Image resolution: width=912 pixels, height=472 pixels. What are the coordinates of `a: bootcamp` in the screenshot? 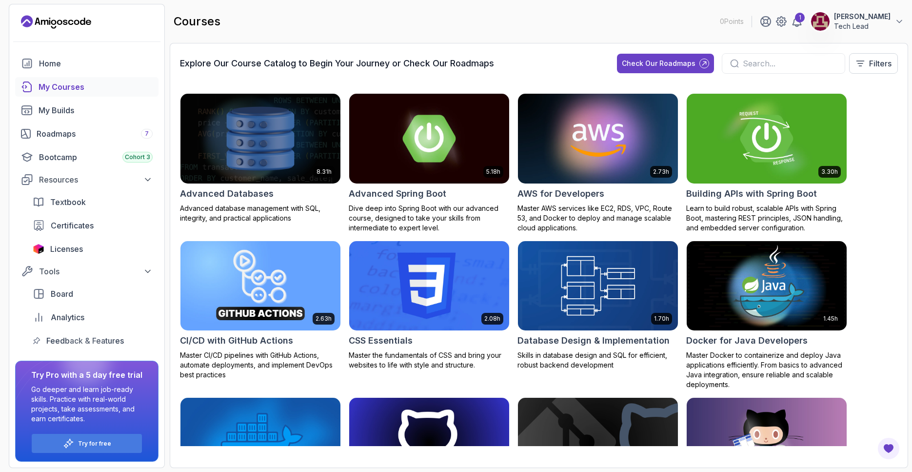 It's located at (87, 157).